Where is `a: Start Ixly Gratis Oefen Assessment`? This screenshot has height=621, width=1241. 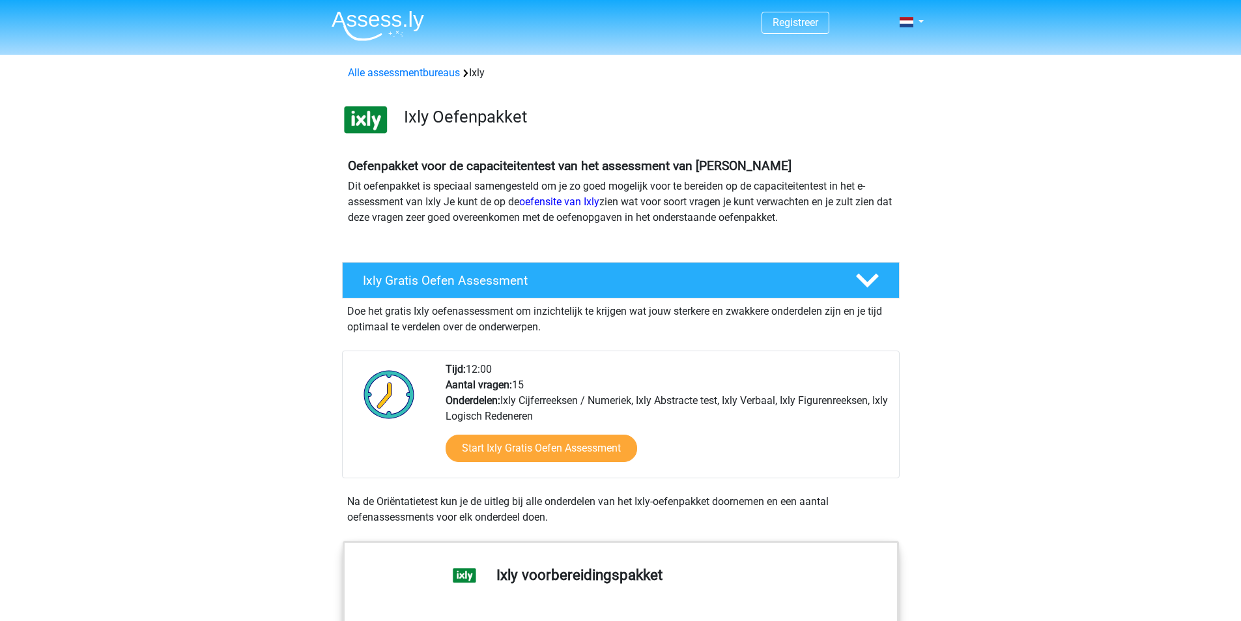
a: Start Ixly Gratis Oefen Assessment is located at coordinates (541, 448).